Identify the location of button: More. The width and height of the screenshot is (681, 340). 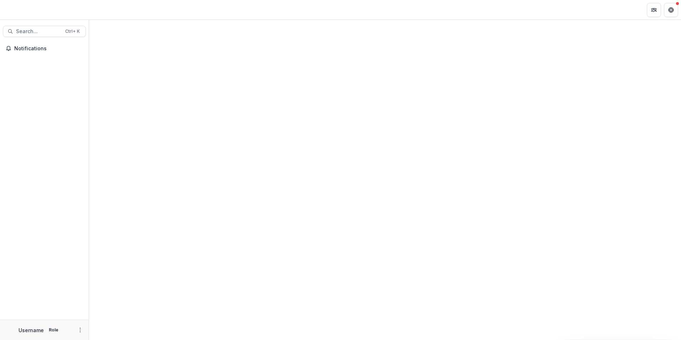
(80, 330).